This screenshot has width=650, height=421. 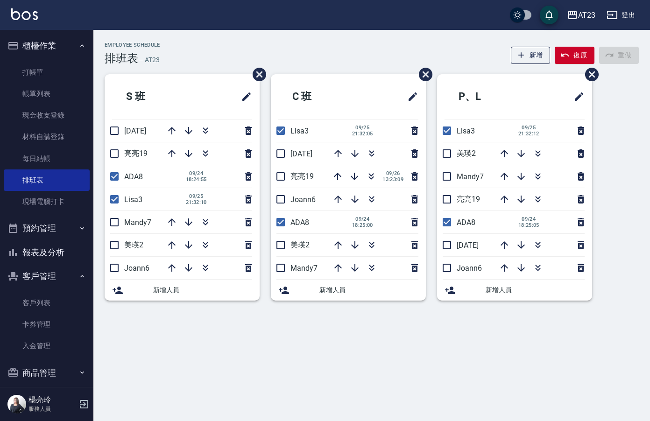 What do you see at coordinates (488, 97) in the screenshot?
I see `h2: P、L` at bounding box center [488, 97].